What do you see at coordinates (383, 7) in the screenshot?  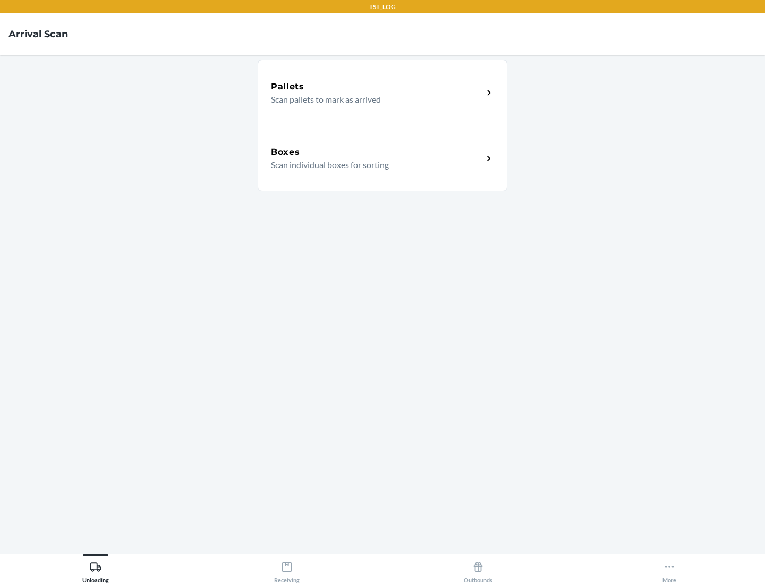 I see `p: TST_LOG` at bounding box center [383, 7].